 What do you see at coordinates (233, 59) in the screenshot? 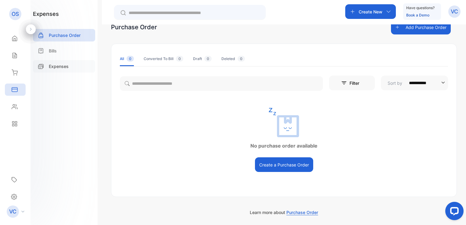
I see `div: Deleted` at bounding box center [233, 59].